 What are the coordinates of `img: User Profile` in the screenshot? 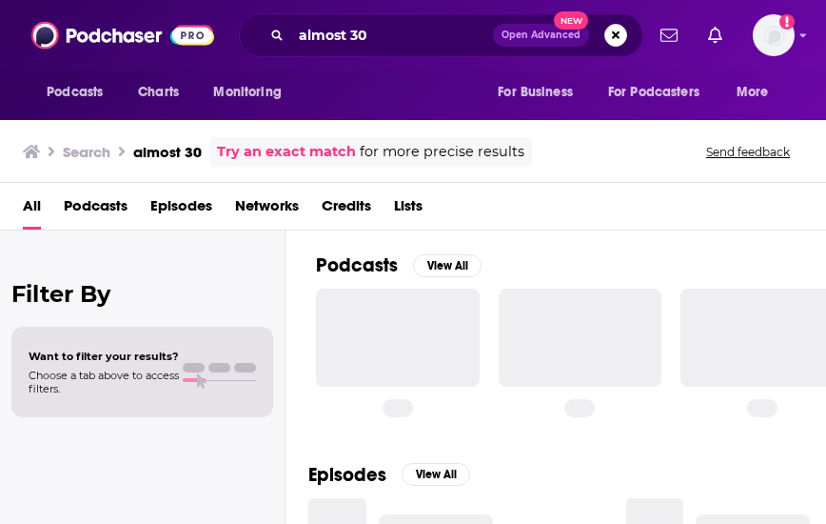 It's located at (774, 35).